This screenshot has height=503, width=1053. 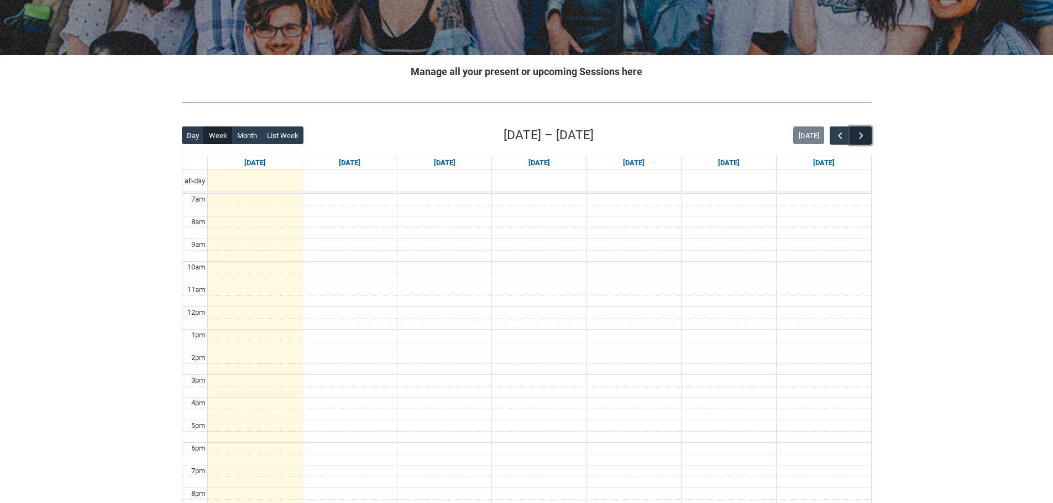 What do you see at coordinates (198, 426) in the screenshot?
I see `div: 5pm` at bounding box center [198, 426].